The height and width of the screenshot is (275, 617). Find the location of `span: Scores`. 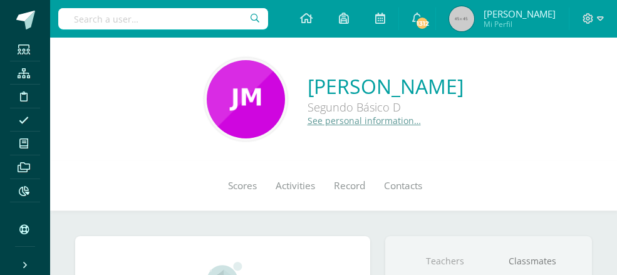

span: Scores is located at coordinates (242, 185).